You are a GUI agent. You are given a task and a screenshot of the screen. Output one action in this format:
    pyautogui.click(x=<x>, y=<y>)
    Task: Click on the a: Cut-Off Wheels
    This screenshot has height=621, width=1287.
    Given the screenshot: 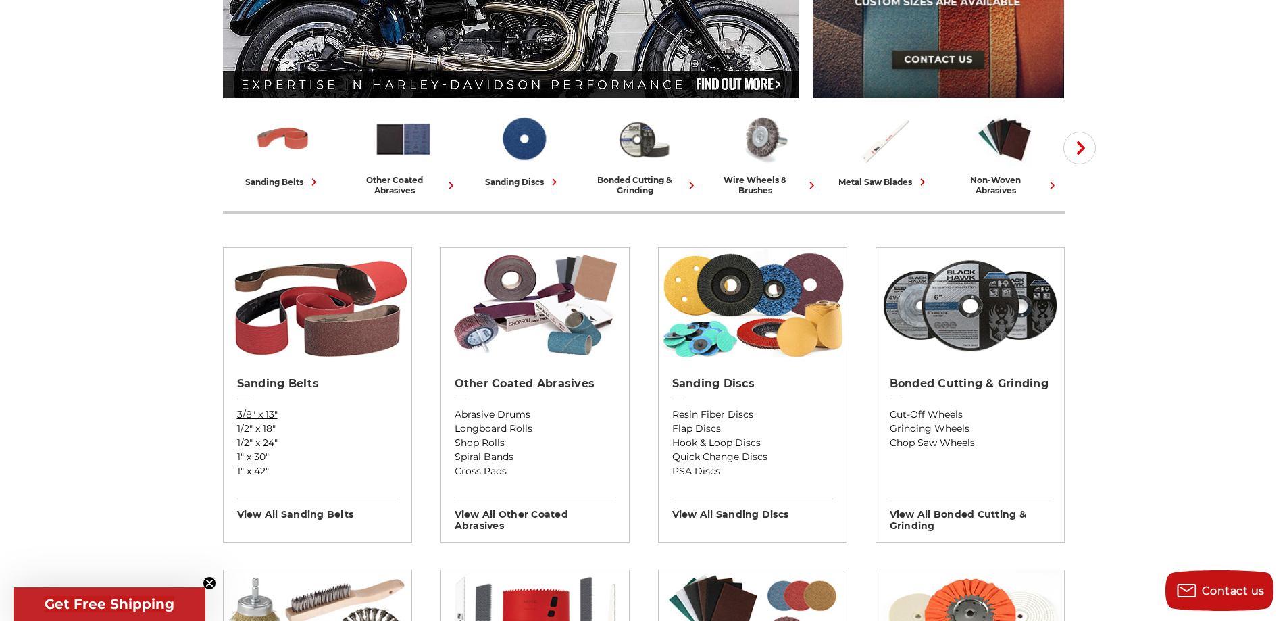 What is the action you would take?
    pyautogui.click(x=970, y=414)
    